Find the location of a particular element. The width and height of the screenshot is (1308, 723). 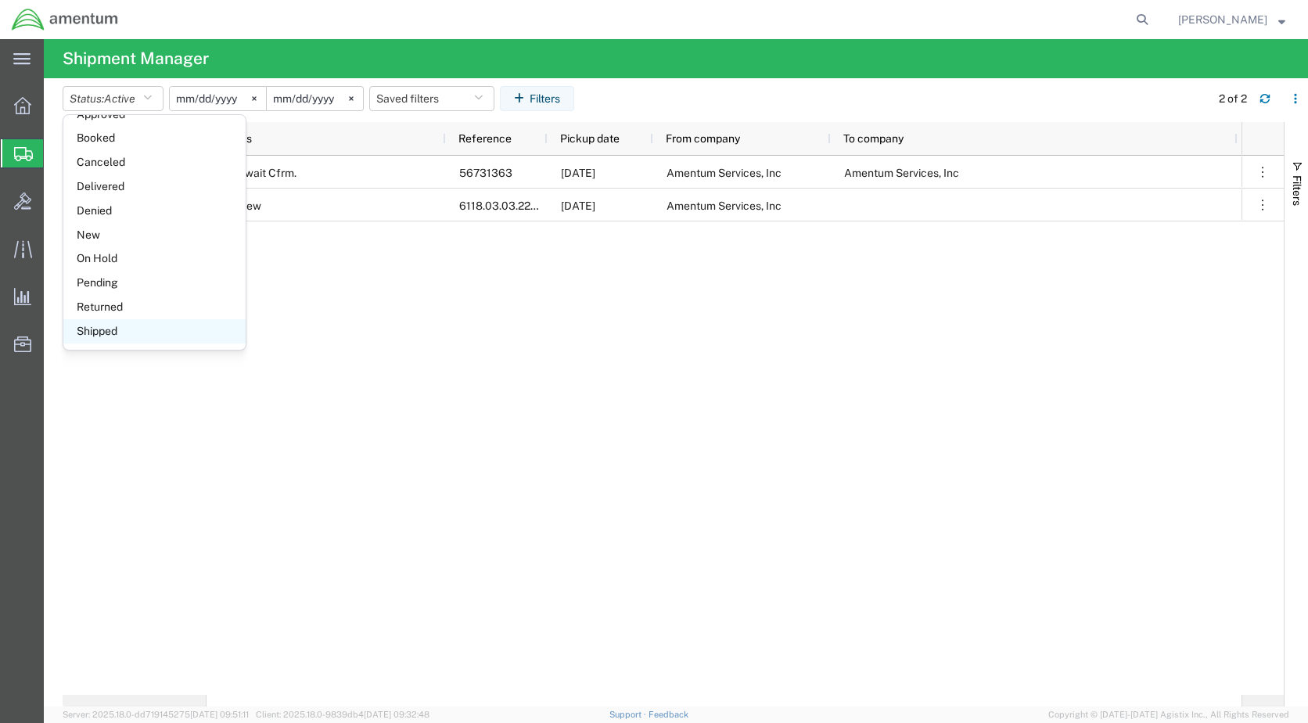

span: 56731363 is located at coordinates (486, 173).